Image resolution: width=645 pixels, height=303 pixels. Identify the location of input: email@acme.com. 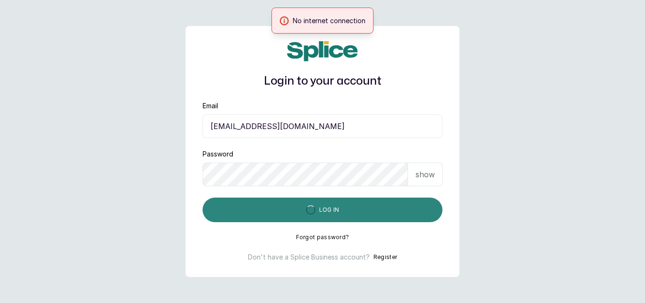
(322, 126).